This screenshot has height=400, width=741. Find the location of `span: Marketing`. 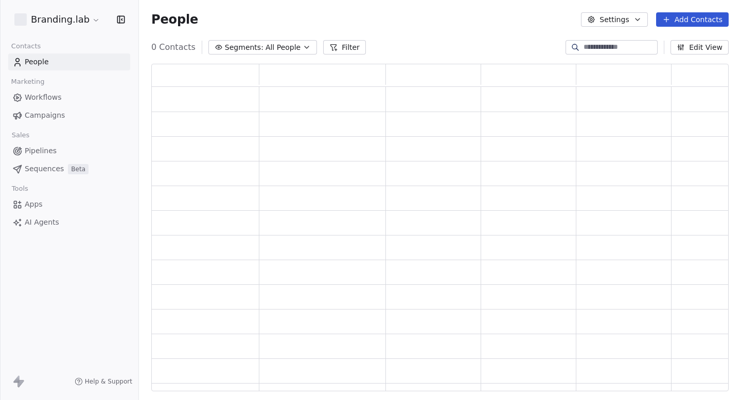

span: Marketing is located at coordinates (28, 82).